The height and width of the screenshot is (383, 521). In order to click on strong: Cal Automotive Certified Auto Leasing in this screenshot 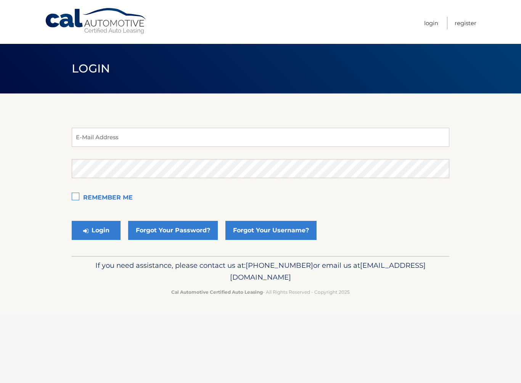, I will do `click(217, 292)`.